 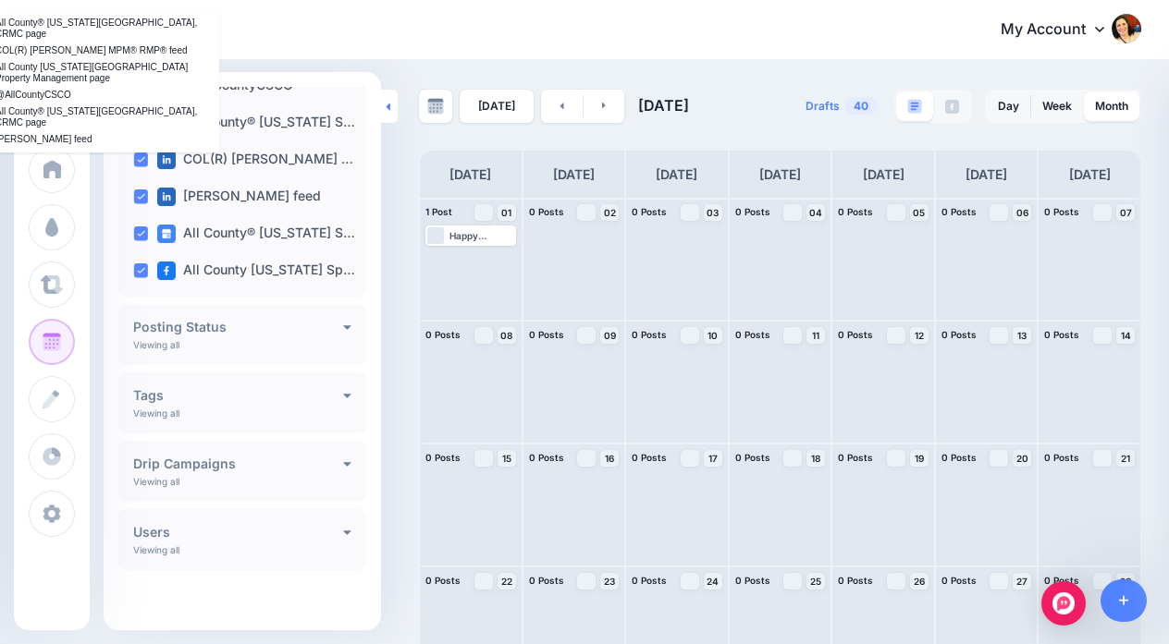 I want to click on img: facebook-grey-square.png, so click(x=951, y=106).